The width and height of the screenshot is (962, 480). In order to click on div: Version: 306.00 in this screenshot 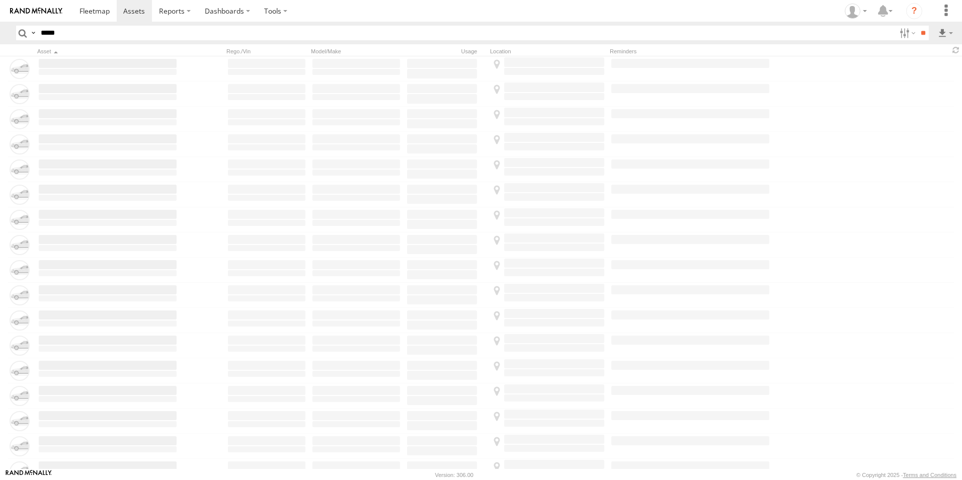, I will do `click(455, 475)`.